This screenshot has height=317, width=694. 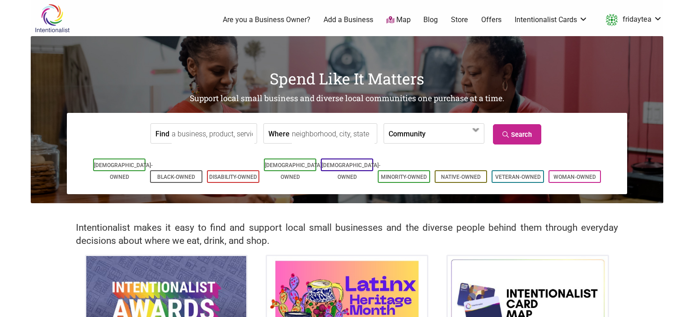 What do you see at coordinates (279, 133) in the screenshot?
I see `label: Where` at bounding box center [279, 133].